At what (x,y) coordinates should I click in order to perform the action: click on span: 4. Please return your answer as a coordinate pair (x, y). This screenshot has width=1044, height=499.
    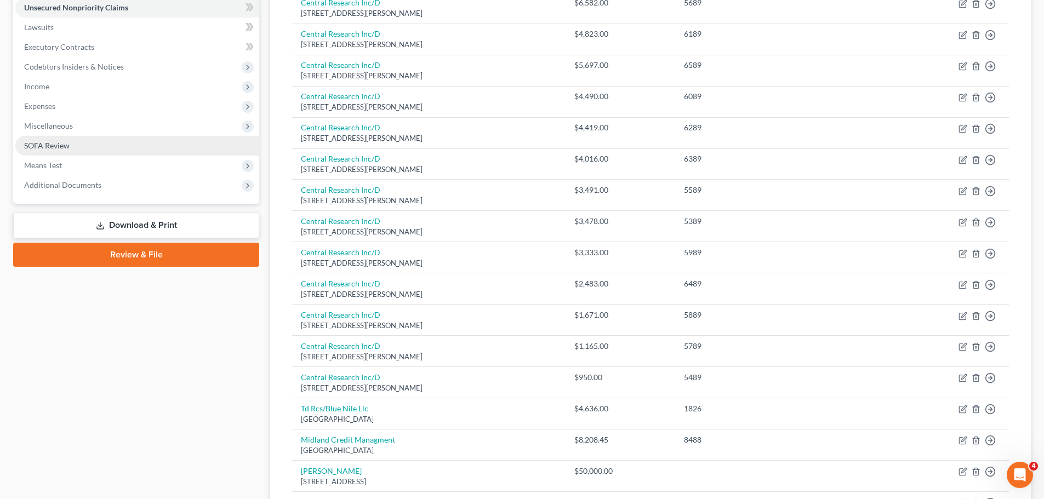
    Looking at the image, I should click on (1034, 466).